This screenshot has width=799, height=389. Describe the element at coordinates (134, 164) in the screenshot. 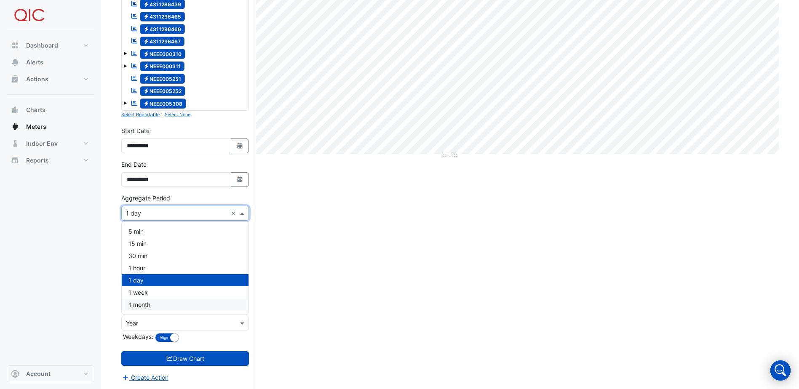

I see `label: End Date` at that location.